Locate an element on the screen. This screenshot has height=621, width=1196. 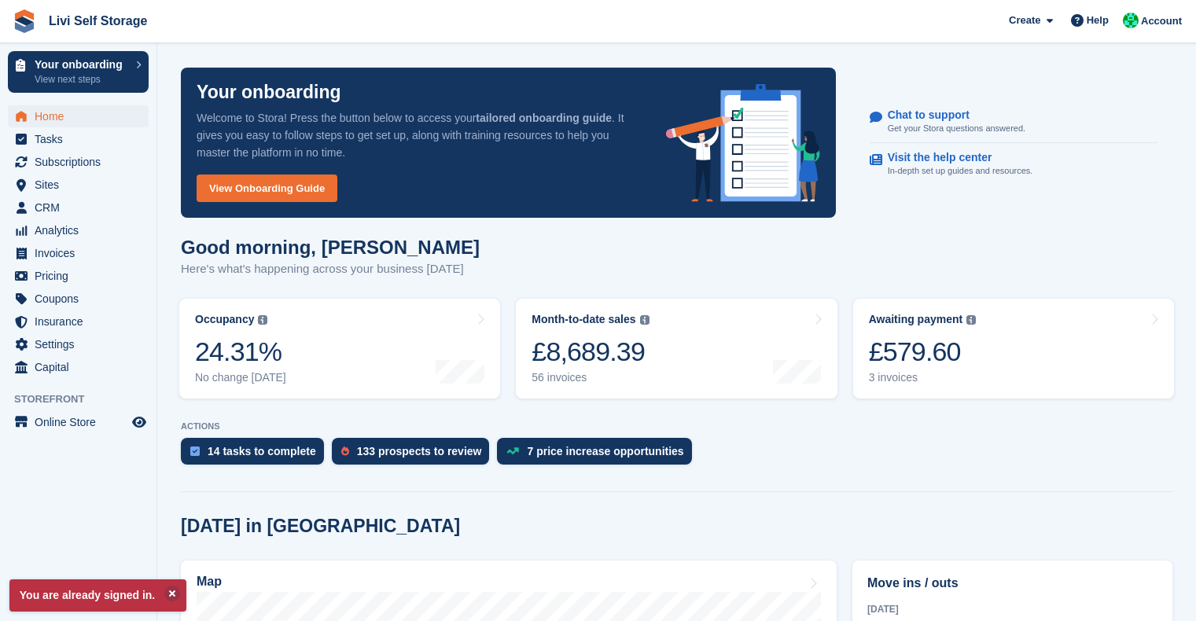
span: Pricing is located at coordinates (82, 276).